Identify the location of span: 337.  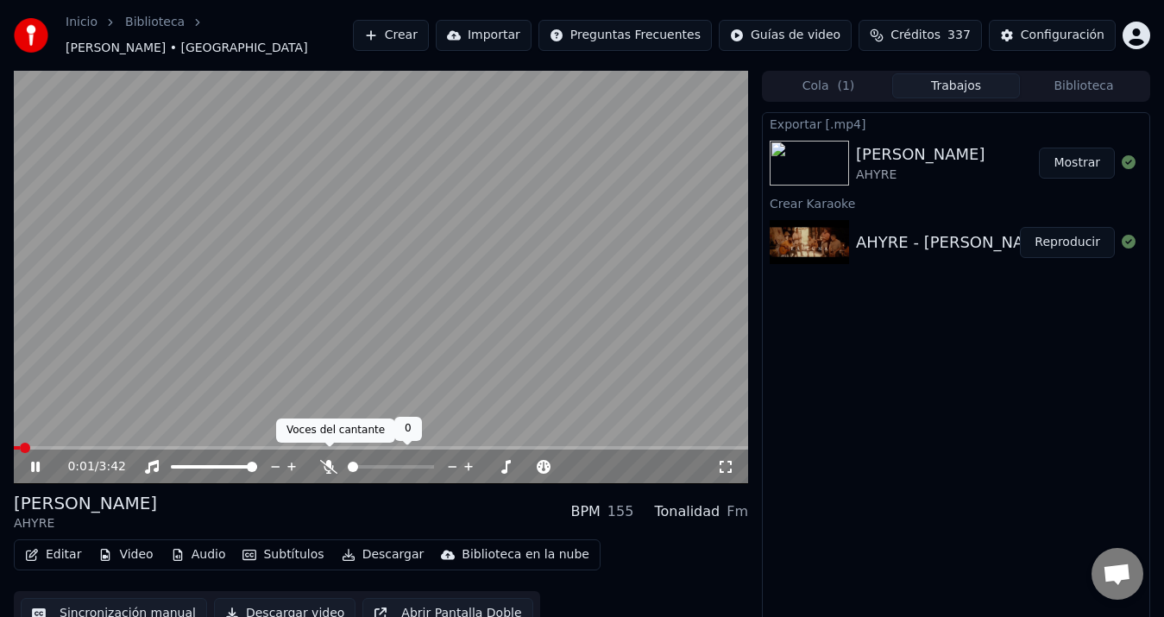
(958, 35).